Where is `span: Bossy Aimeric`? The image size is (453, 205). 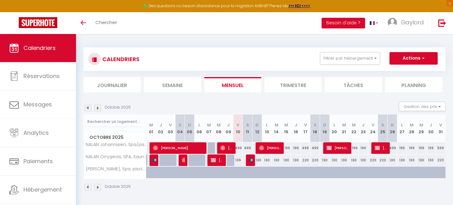 span: Bossy Aimeric is located at coordinates (251, 160).